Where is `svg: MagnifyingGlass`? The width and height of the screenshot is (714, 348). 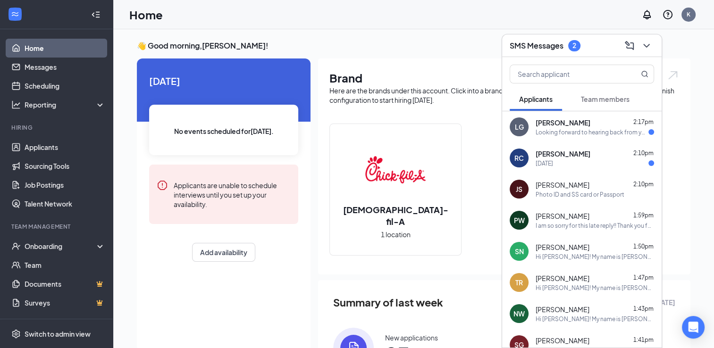 svg: MagnifyingGlass is located at coordinates (644, 74).